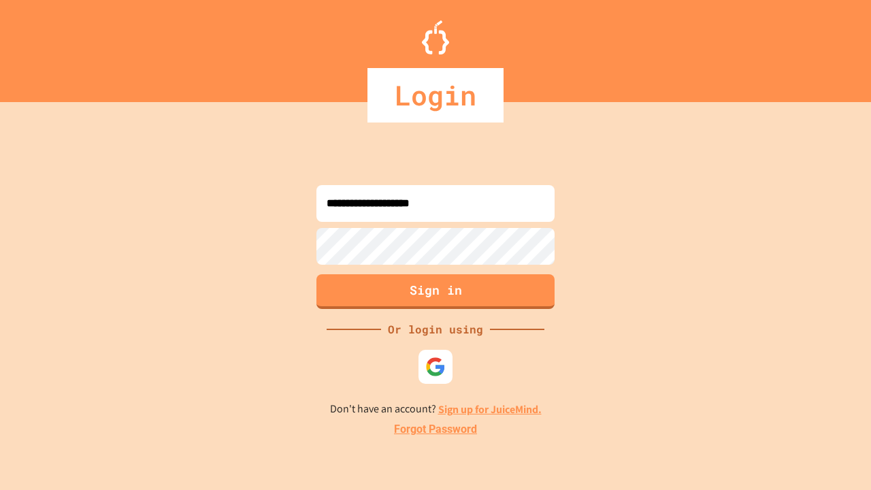  What do you see at coordinates (436, 291) in the screenshot?
I see `button: Sign in` at bounding box center [436, 291].